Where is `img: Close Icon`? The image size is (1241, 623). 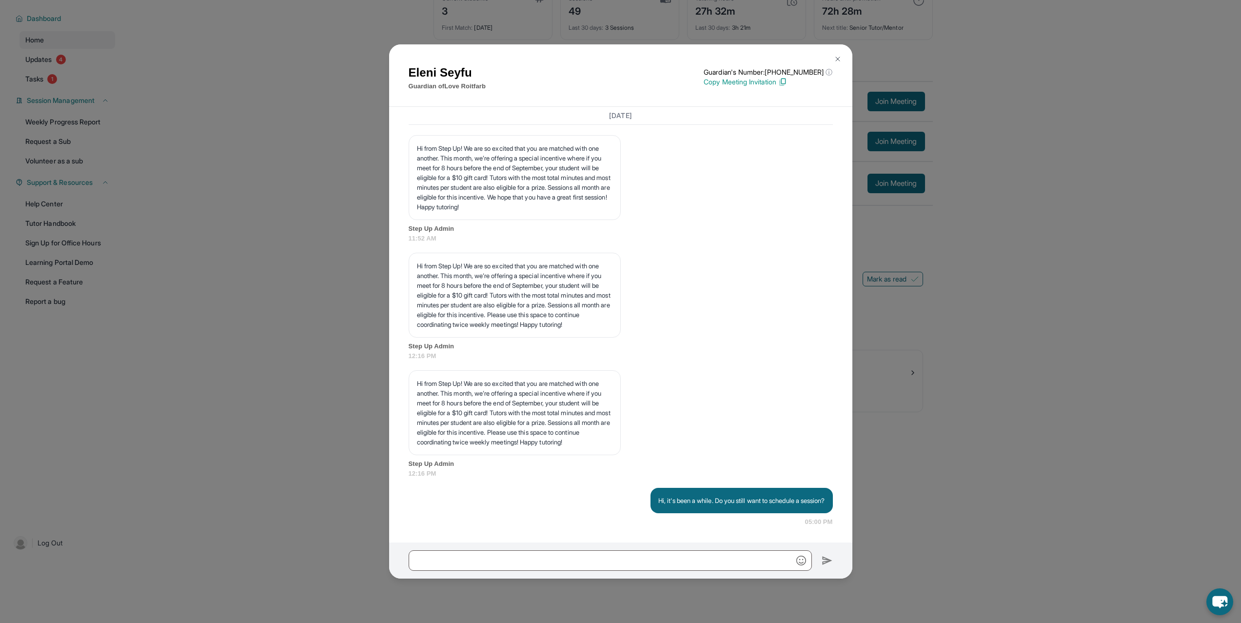 img: Close Icon is located at coordinates (838, 59).